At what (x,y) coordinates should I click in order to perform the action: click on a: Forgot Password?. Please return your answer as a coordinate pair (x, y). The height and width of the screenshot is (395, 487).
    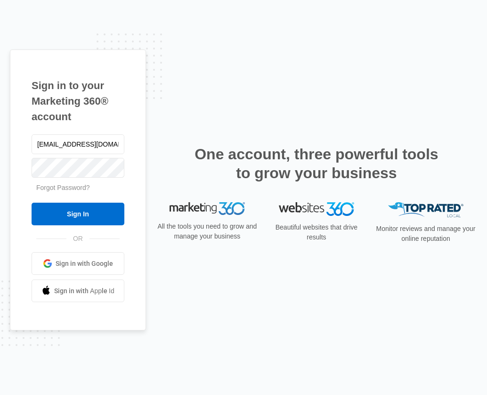
    Looking at the image, I should click on (63, 188).